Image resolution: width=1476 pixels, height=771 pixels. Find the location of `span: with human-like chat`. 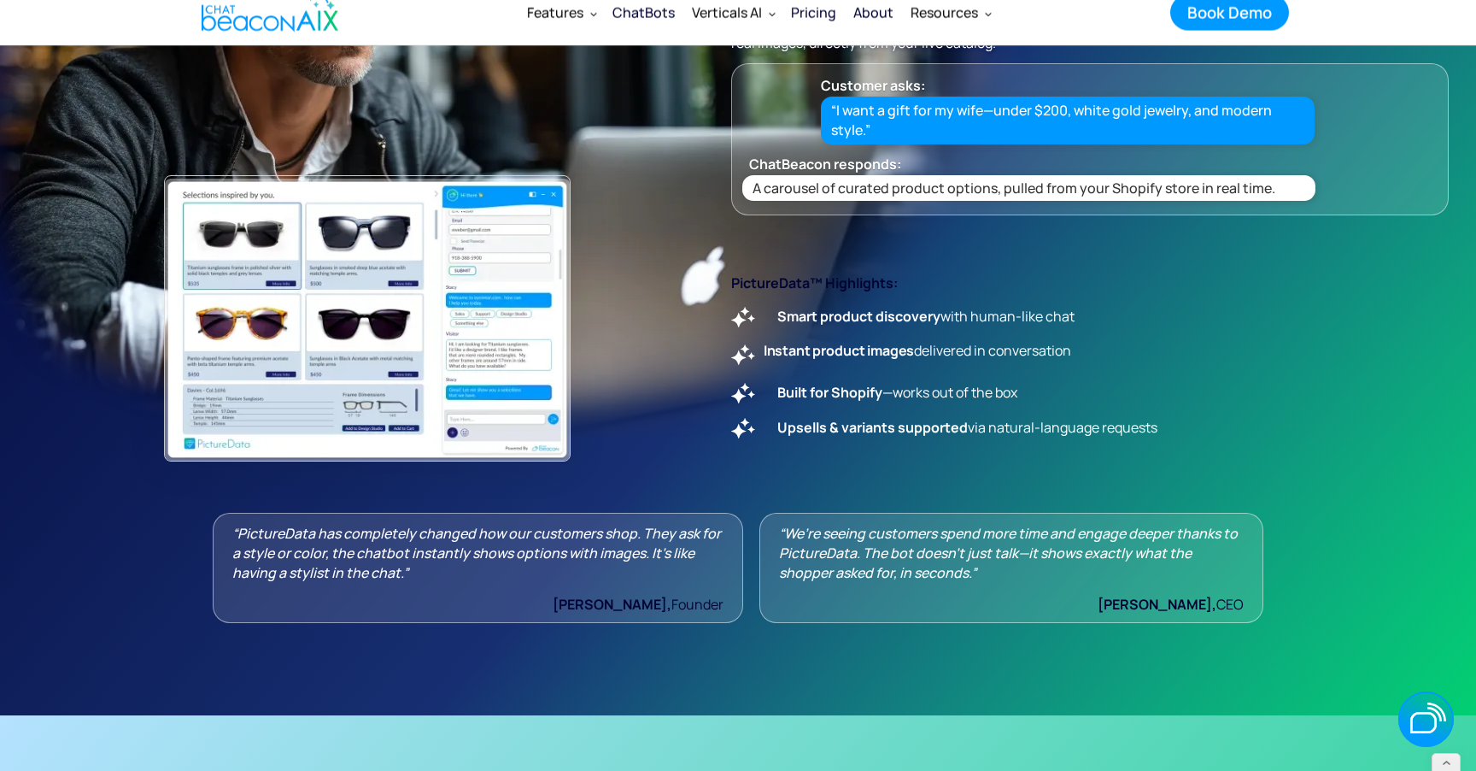

span: with human-like chat is located at coordinates (926, 316).